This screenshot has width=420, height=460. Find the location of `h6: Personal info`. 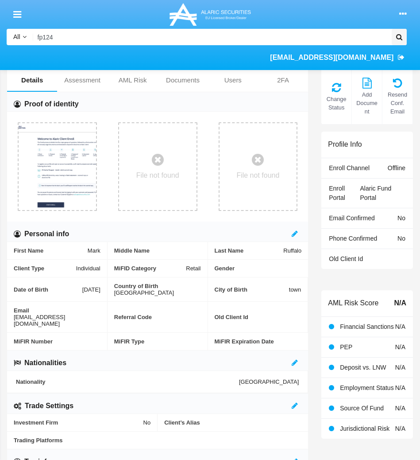

h6: Personal info is located at coordinates (47, 234).